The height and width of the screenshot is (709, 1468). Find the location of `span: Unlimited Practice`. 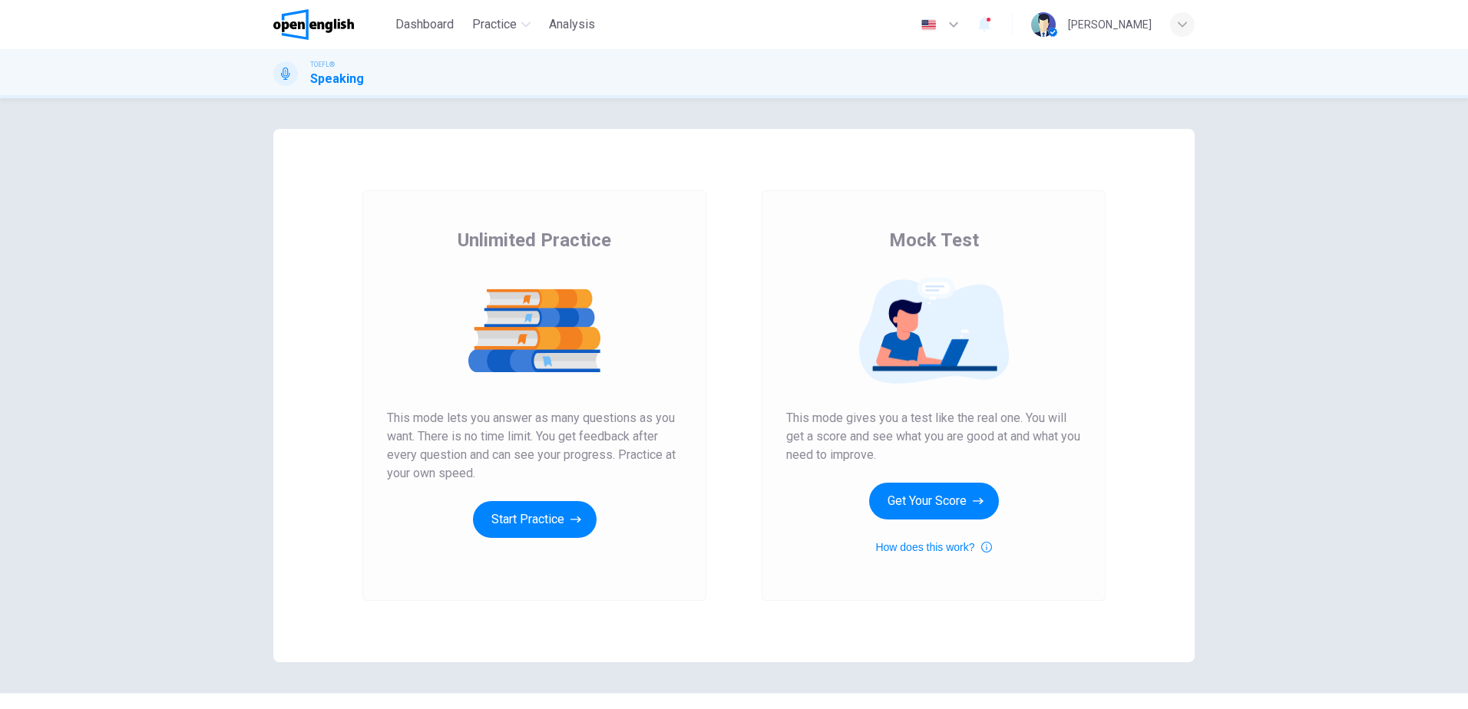

span: Unlimited Practice is located at coordinates (534, 240).